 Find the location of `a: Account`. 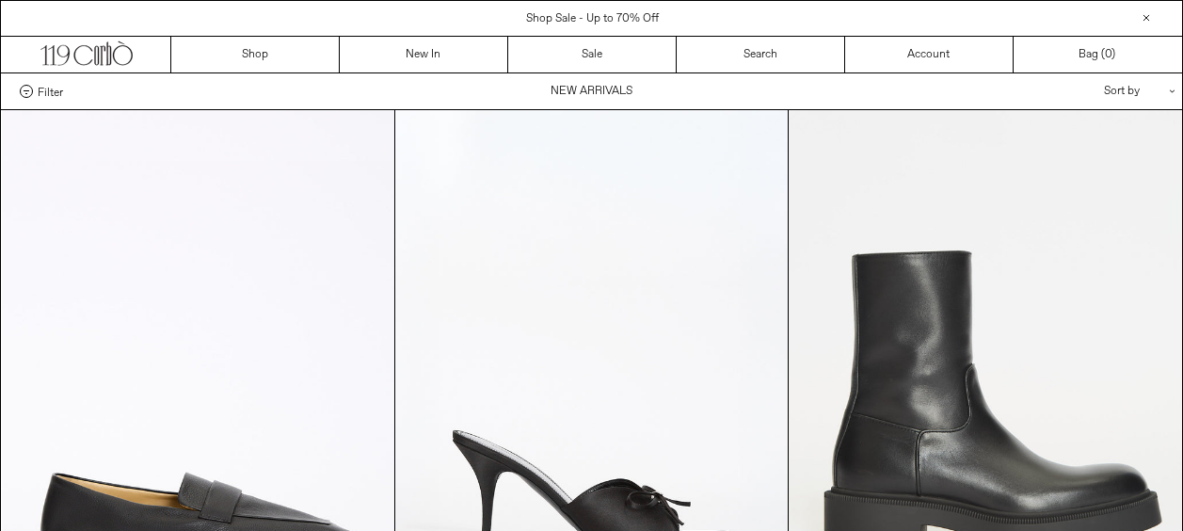

a: Account is located at coordinates (929, 55).